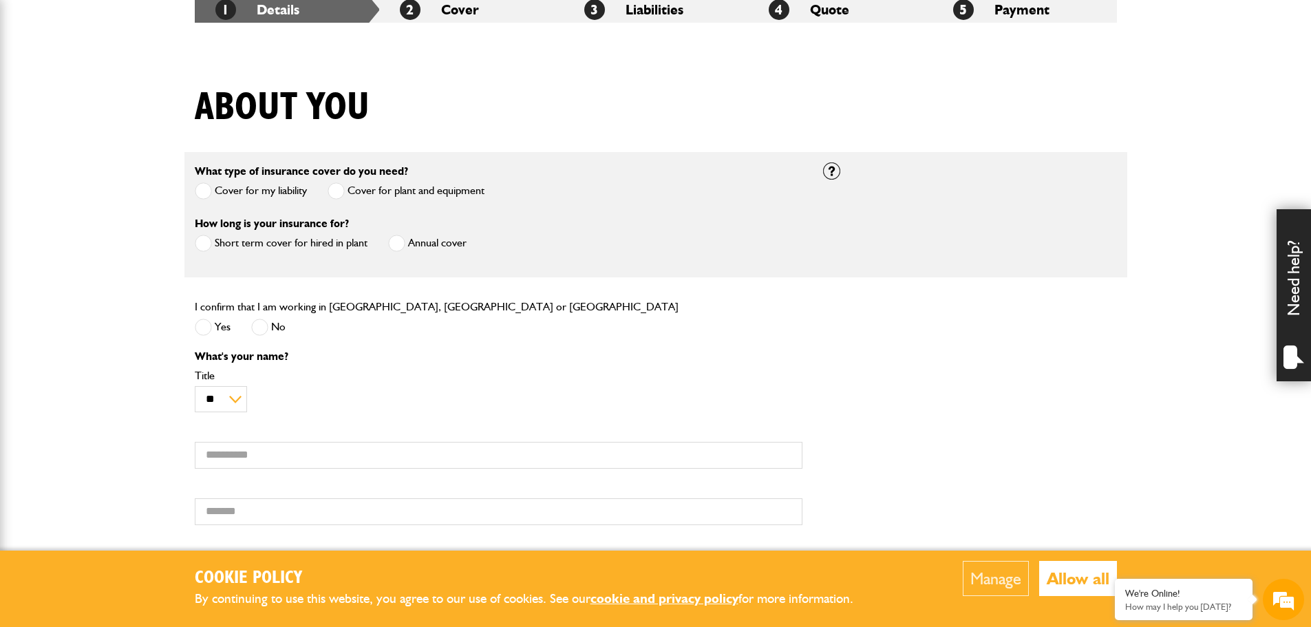  What do you see at coordinates (536, 599) in the screenshot?
I see `p: By continuing to use this website, you agree to our use of cookies. See our for more information.` at bounding box center [536, 599].